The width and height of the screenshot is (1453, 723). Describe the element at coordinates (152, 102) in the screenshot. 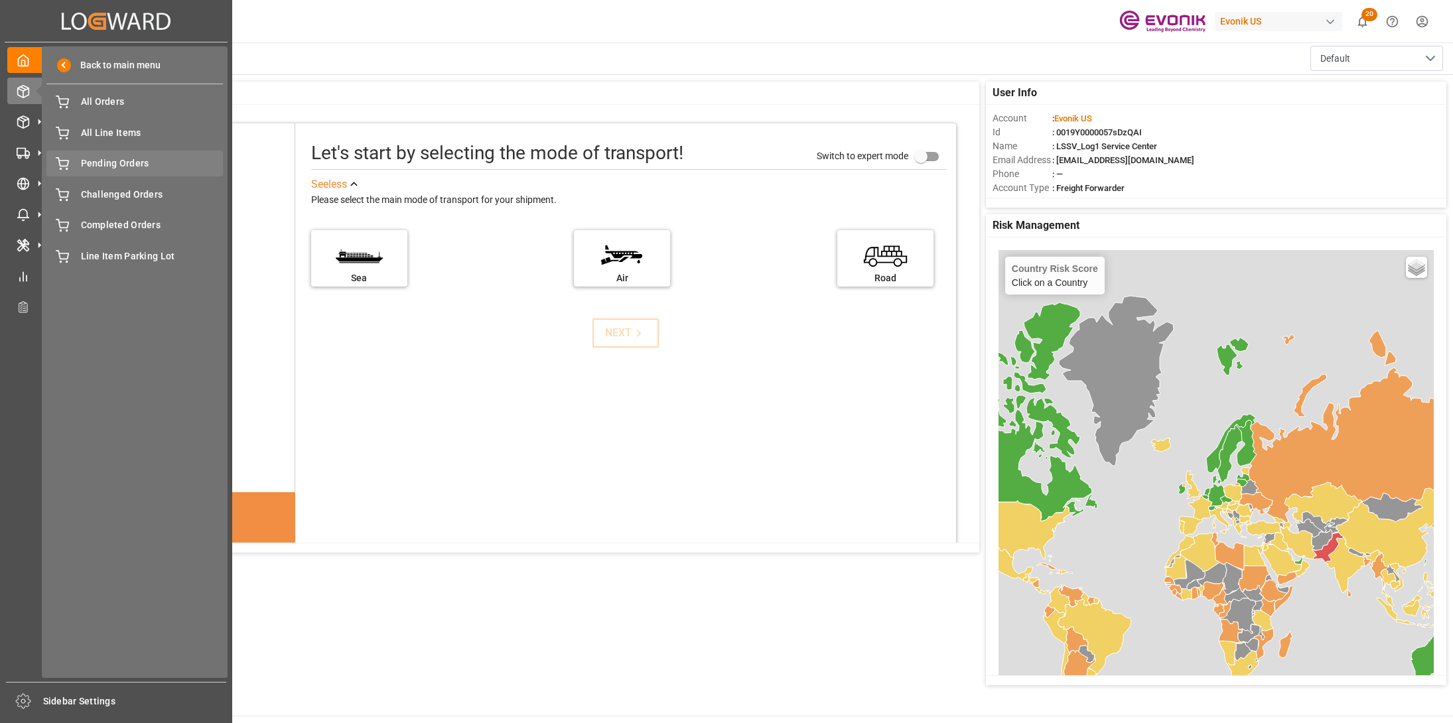

I see `span: All Orders` at that location.